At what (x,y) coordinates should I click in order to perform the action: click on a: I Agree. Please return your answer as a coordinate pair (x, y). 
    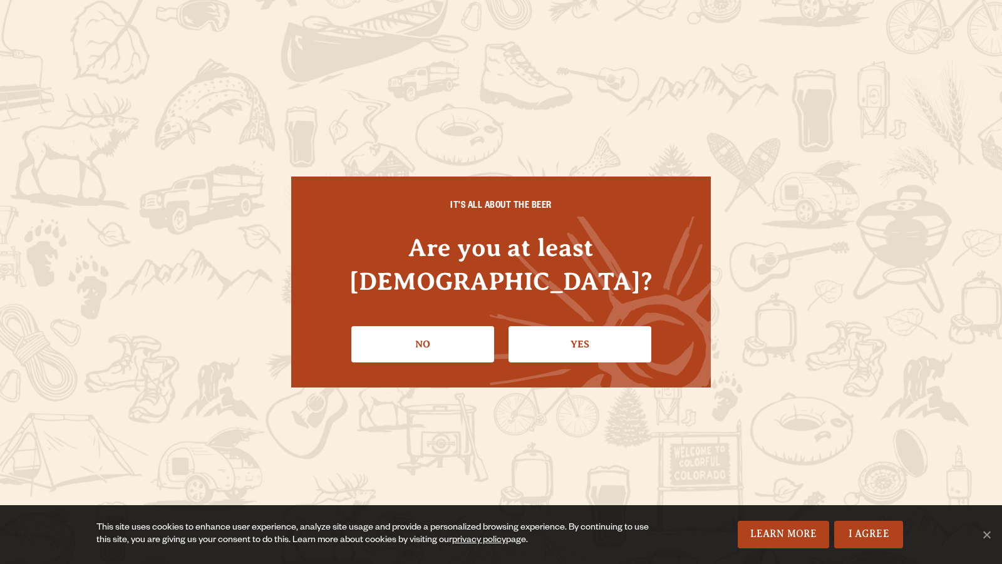
    Looking at the image, I should click on (869, 535).